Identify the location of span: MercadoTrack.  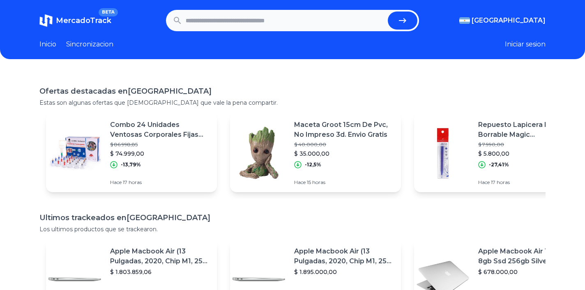
(83, 21).